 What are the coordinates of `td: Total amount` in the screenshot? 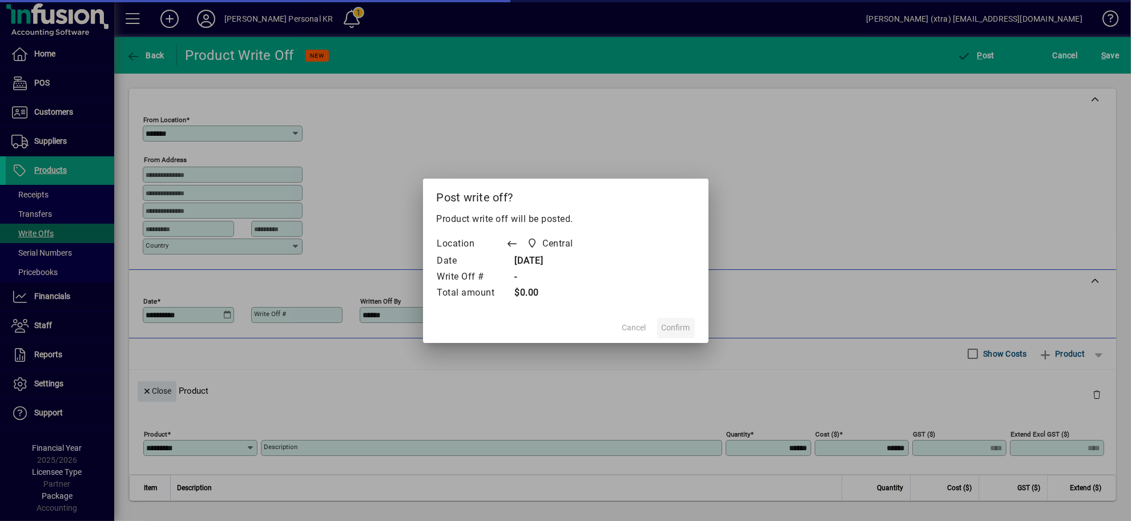 It's located at (472, 294).